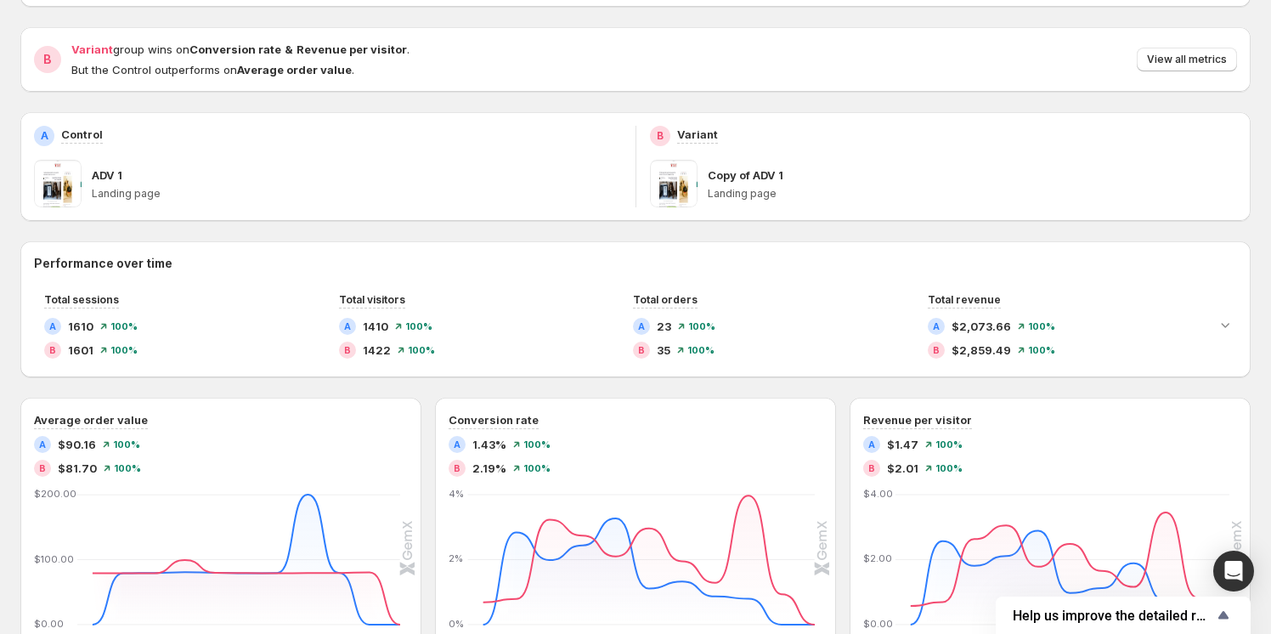 Image resolution: width=1271 pixels, height=634 pixels. What do you see at coordinates (1187, 59) in the screenshot?
I see `span: View all metrics` at bounding box center [1187, 59].